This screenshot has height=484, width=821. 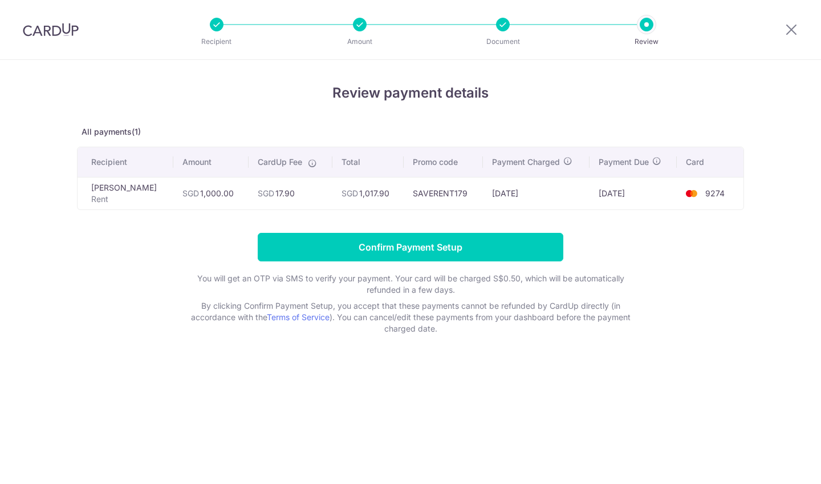 I want to click on p: You will get an OTP via SMS to verify your payment. Your card will be charged S$0.50, which will ..., so click(x=411, y=284).